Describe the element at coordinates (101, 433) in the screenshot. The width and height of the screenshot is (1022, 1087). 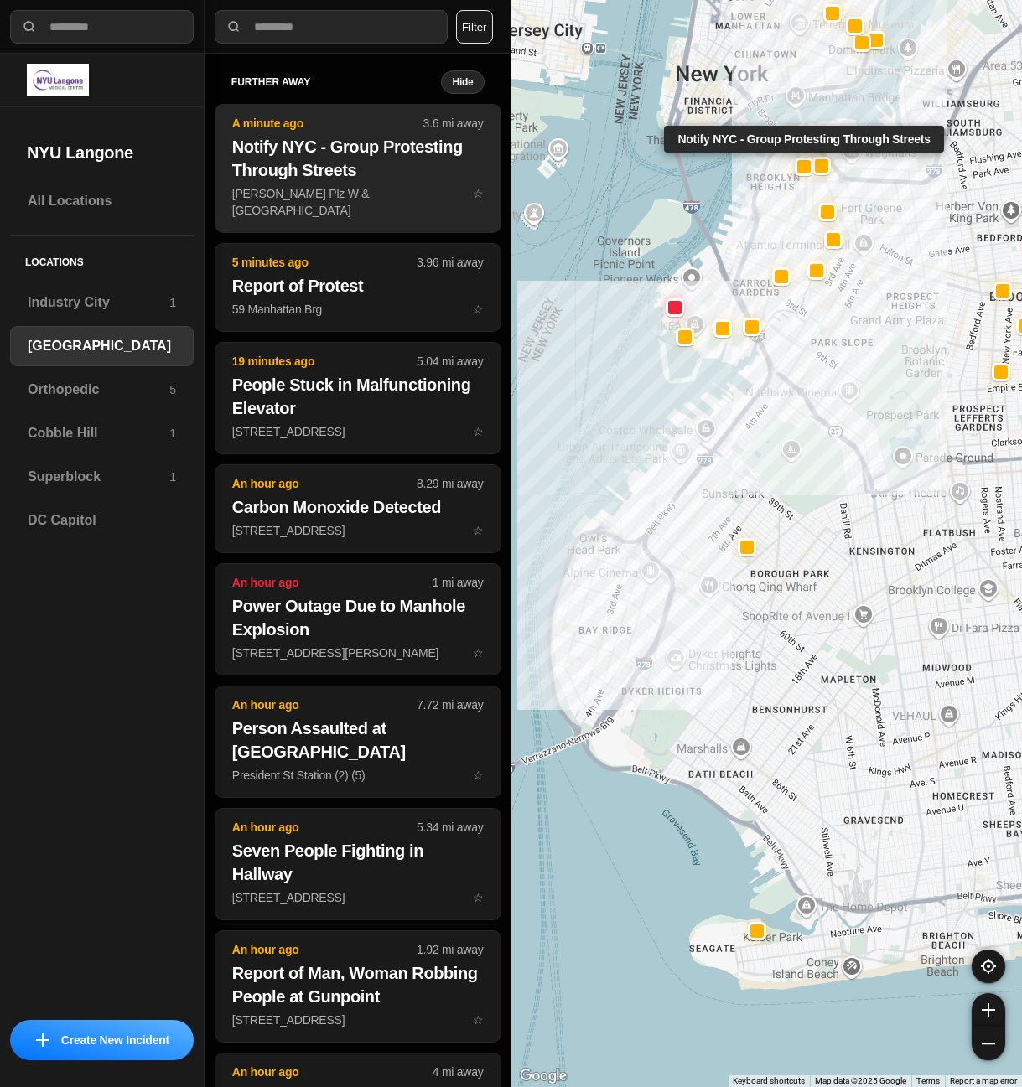
I see `a: Cobble Hill1` at that location.